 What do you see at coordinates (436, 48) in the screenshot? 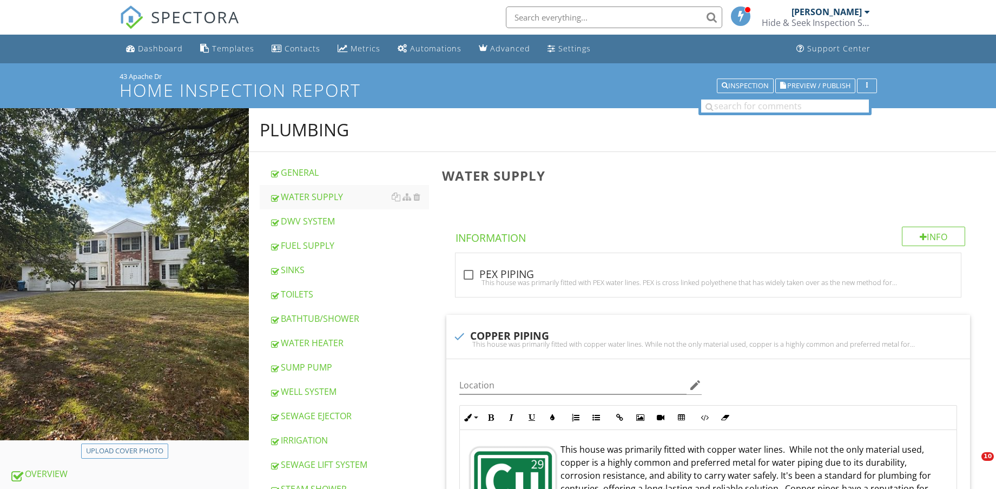
I see `div: Automations` at bounding box center [436, 48].